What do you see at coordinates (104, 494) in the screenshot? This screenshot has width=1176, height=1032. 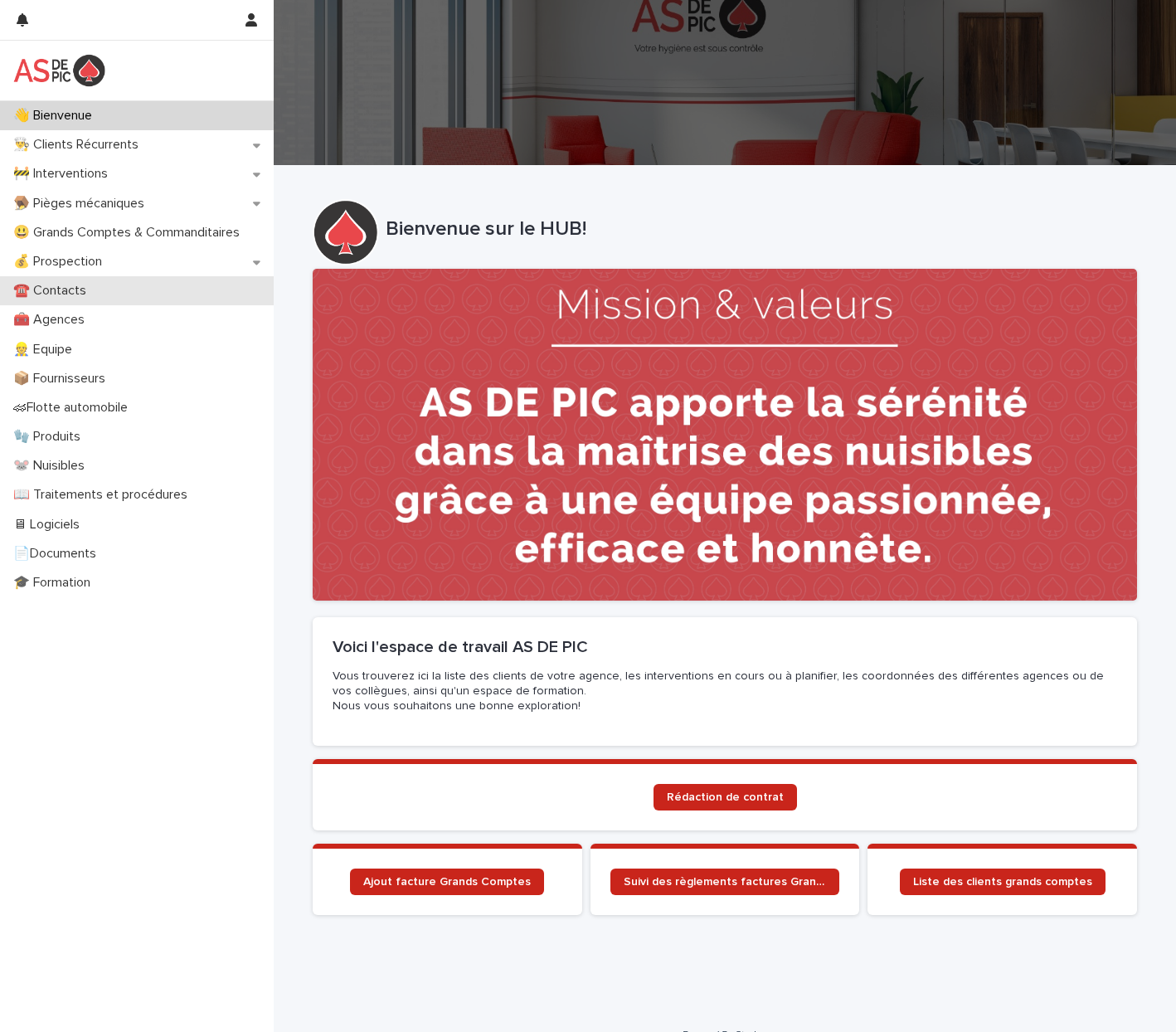 I see `p: 📖 Traitements et procédures` at bounding box center [104, 494].